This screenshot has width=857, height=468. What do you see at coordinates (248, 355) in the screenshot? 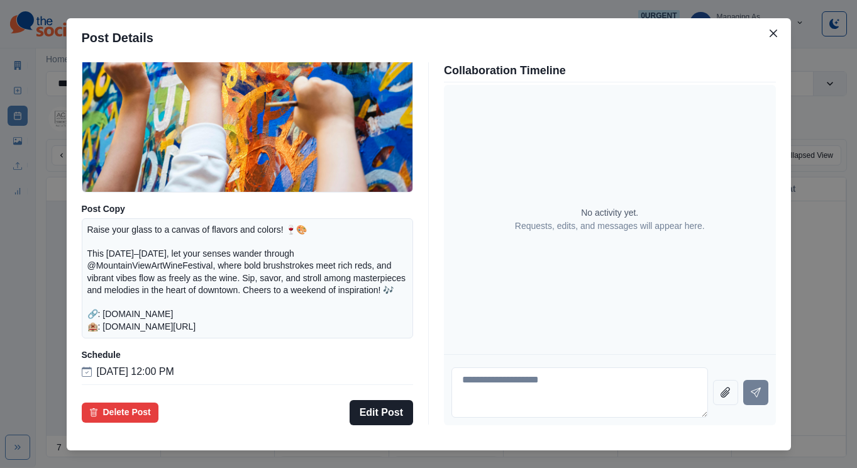
I see `p: Schedule` at bounding box center [248, 355].